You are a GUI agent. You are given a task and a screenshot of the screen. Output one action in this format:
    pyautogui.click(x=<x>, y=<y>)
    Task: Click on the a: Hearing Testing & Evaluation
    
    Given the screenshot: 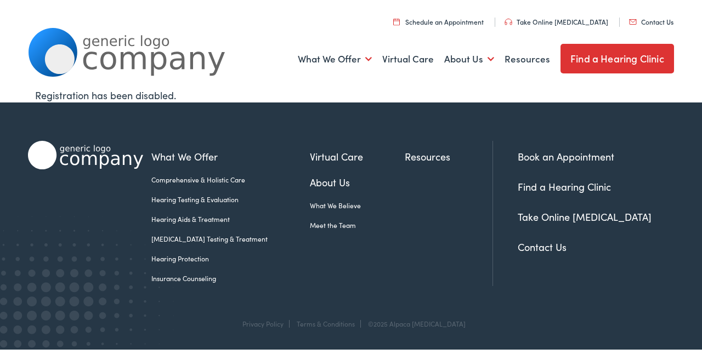 What is the action you would take?
    pyautogui.click(x=230, y=200)
    